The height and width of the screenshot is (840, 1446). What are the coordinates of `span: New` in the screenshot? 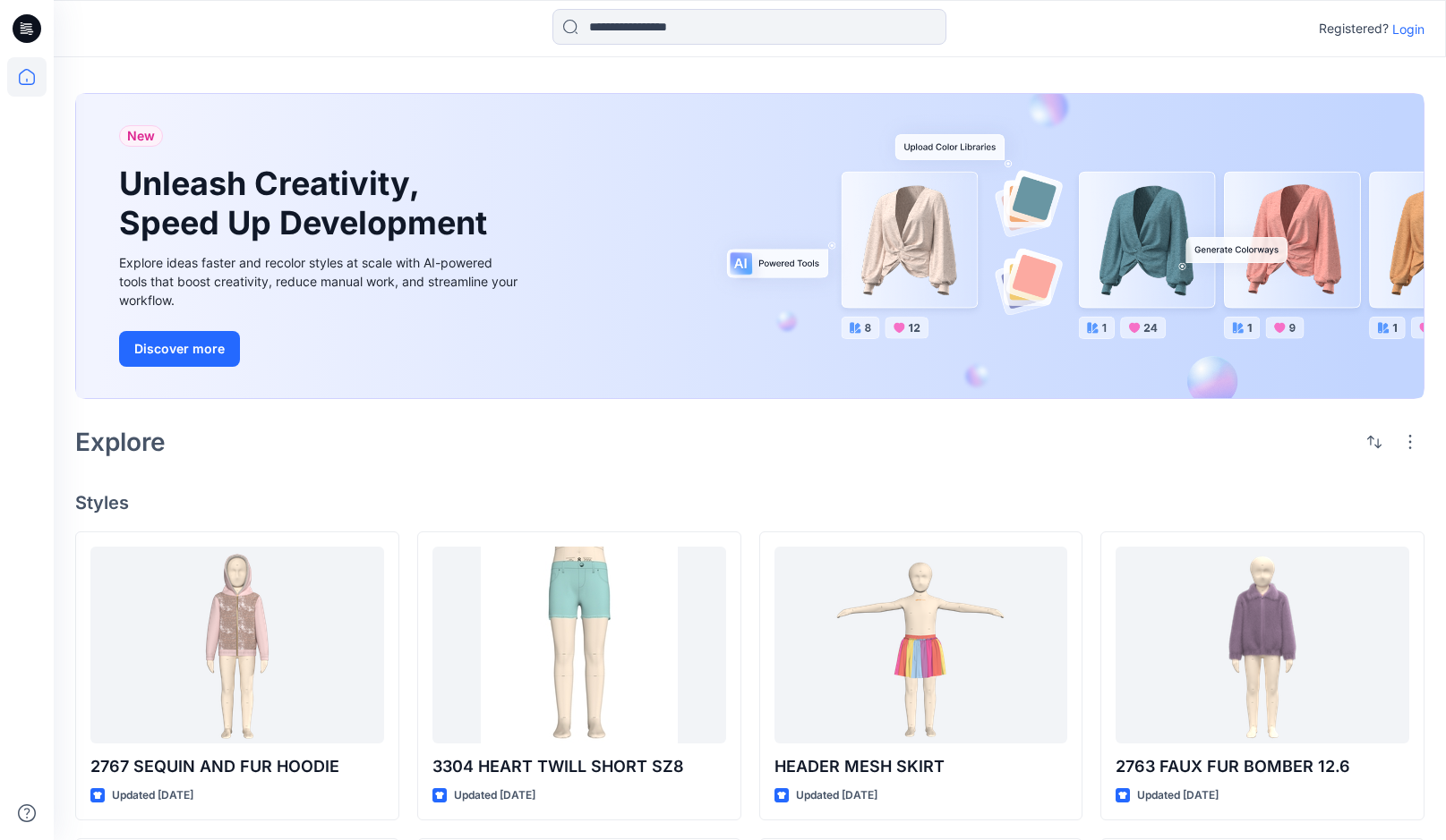 It's located at (140, 136).